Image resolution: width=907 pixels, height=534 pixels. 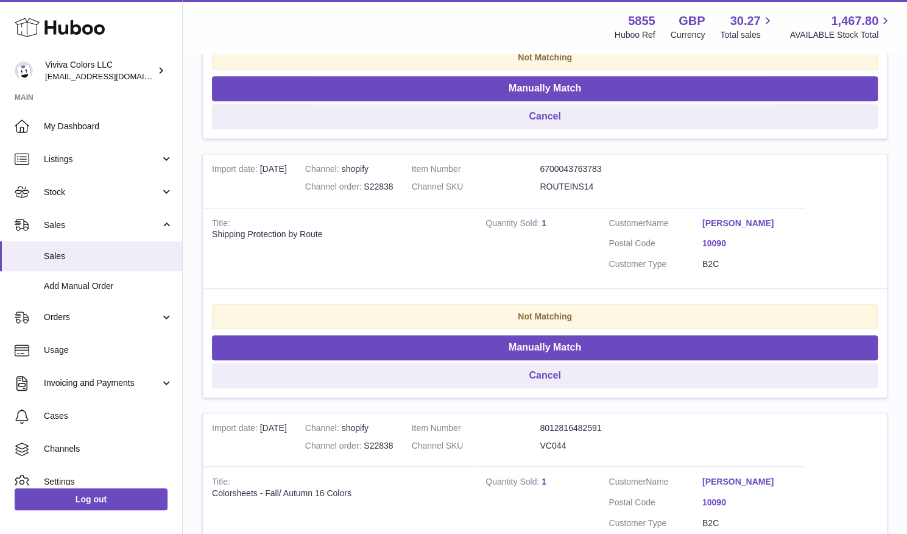 What do you see at coordinates (841, 27) in the screenshot?
I see `a: 1,467.80 AVAILABLE Stock Total` at bounding box center [841, 27].